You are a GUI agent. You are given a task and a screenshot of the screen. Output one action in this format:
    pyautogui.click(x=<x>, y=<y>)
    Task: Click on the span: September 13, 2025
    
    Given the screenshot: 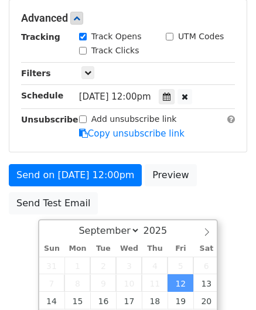 What is the action you would take?
    pyautogui.click(x=206, y=283)
    